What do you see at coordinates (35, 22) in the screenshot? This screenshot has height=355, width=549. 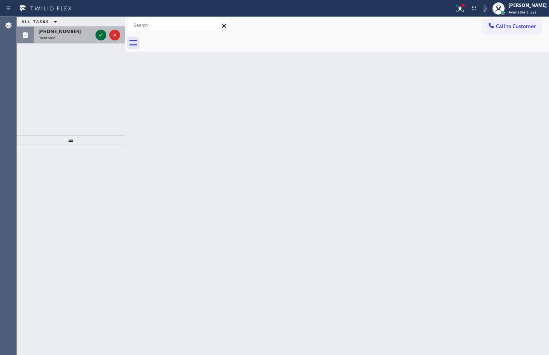 I see `span: ALL TASKS` at bounding box center [35, 22].